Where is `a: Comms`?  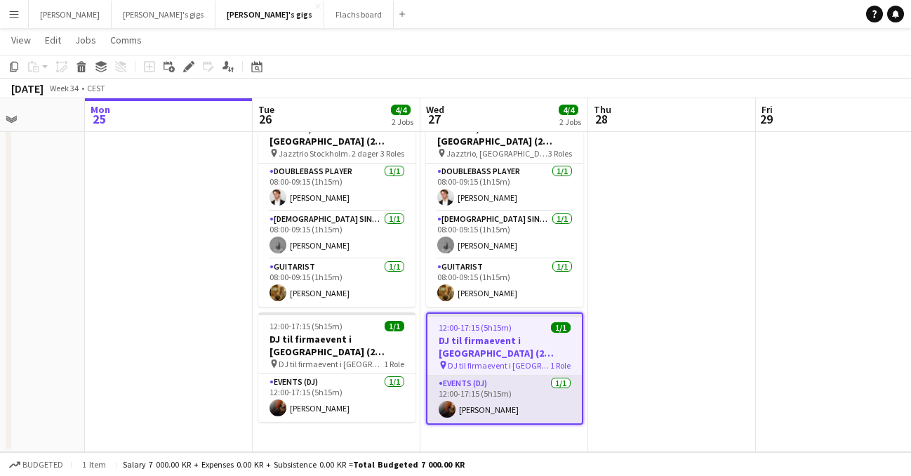
a: Comms is located at coordinates (126, 40).